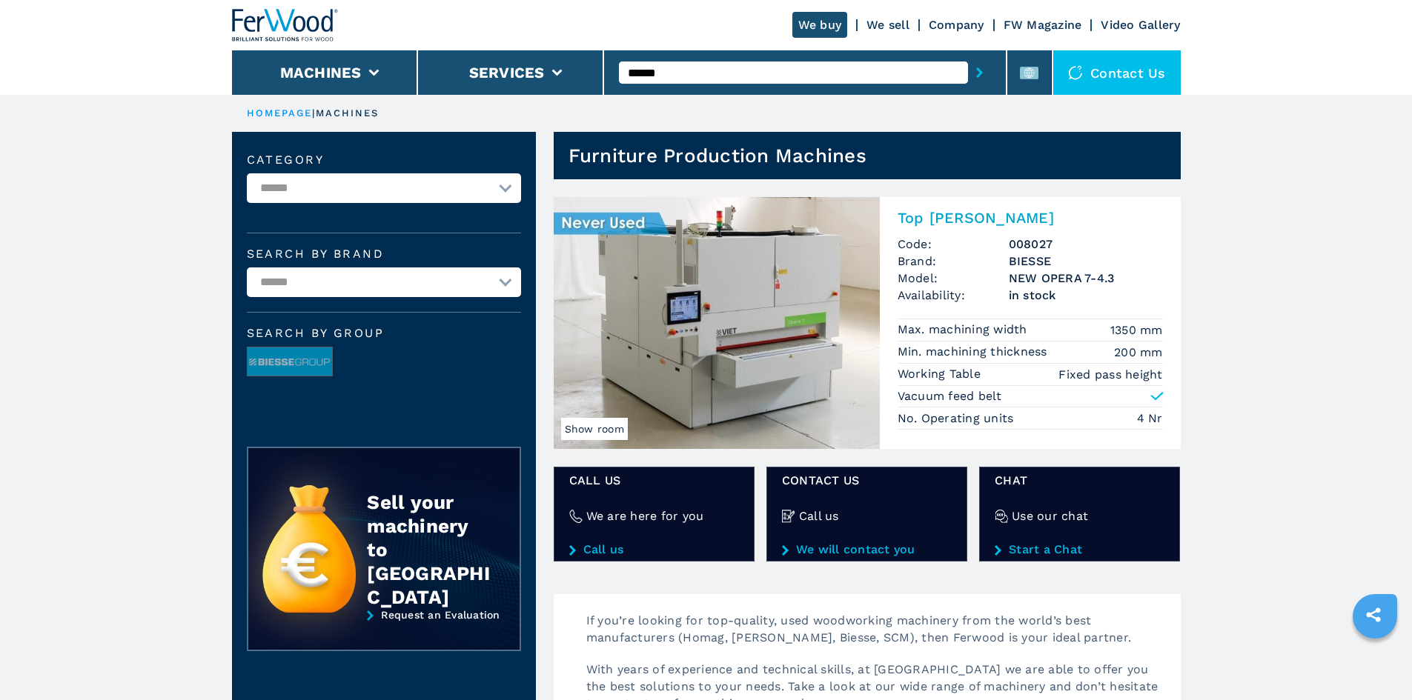  Describe the element at coordinates (953, 278) in the screenshot. I see `span: Model:` at that location.